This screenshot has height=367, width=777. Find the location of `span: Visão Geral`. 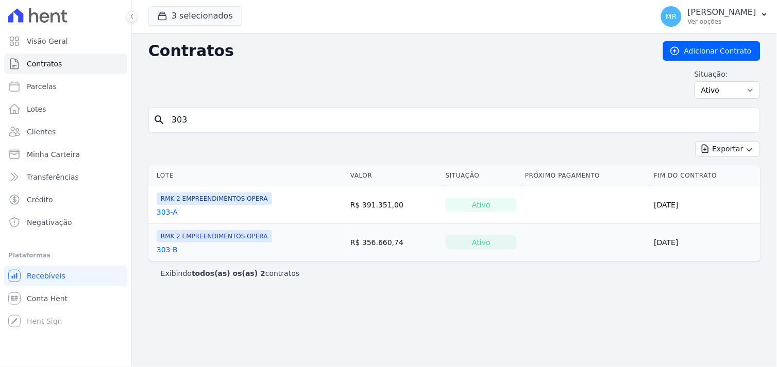

span: Visão Geral is located at coordinates (47, 41).